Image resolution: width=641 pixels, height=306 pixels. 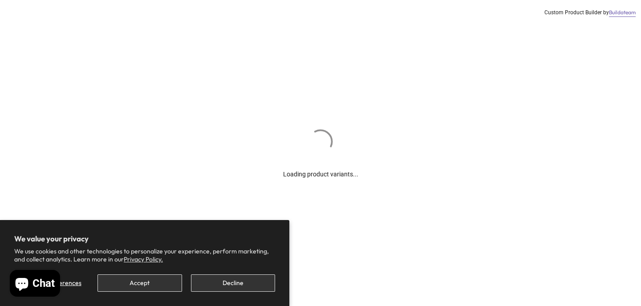 I want to click on div: Loading product variants..., so click(x=321, y=167).